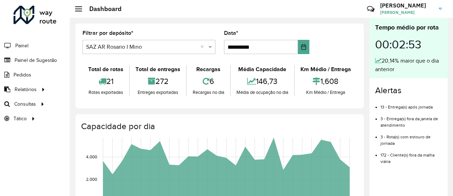 Image resolution: width=453 pixels, height=196 pixels. Describe the element at coordinates (102, 9) in the screenshot. I see `h2: Dashboard` at that location.